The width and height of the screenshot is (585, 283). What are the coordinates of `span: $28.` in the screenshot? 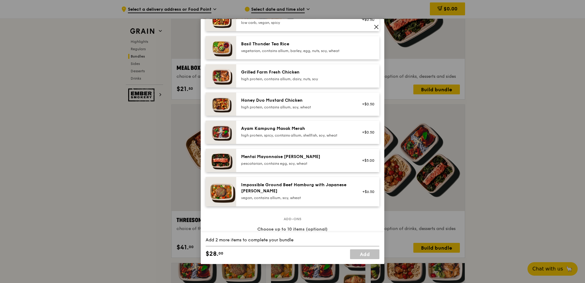 It's located at (212, 254).